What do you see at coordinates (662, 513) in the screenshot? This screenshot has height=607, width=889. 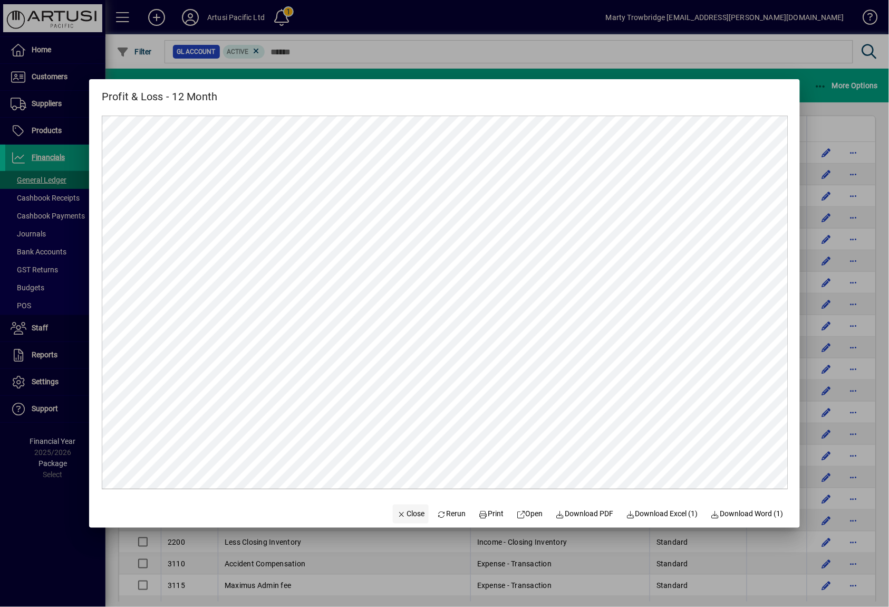 I see `span: Download Excel (1)` at bounding box center [662, 513].